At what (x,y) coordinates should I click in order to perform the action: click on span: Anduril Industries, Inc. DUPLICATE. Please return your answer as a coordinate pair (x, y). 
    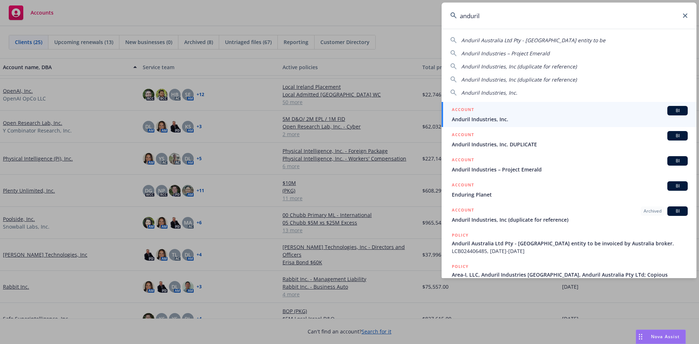
    Looking at the image, I should click on (570, 144).